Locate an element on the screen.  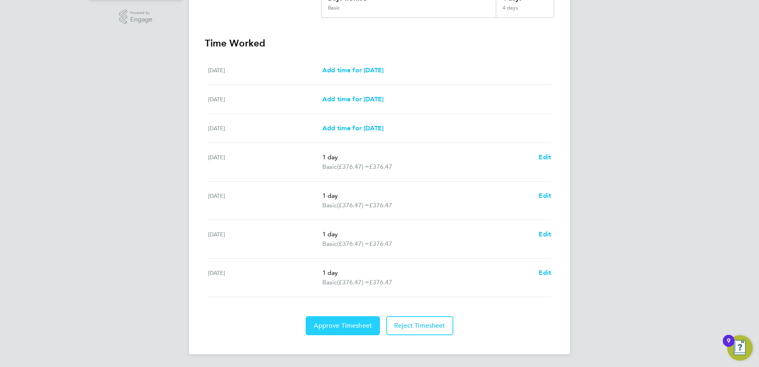
span: Reject Timesheet is located at coordinates (420, 326).